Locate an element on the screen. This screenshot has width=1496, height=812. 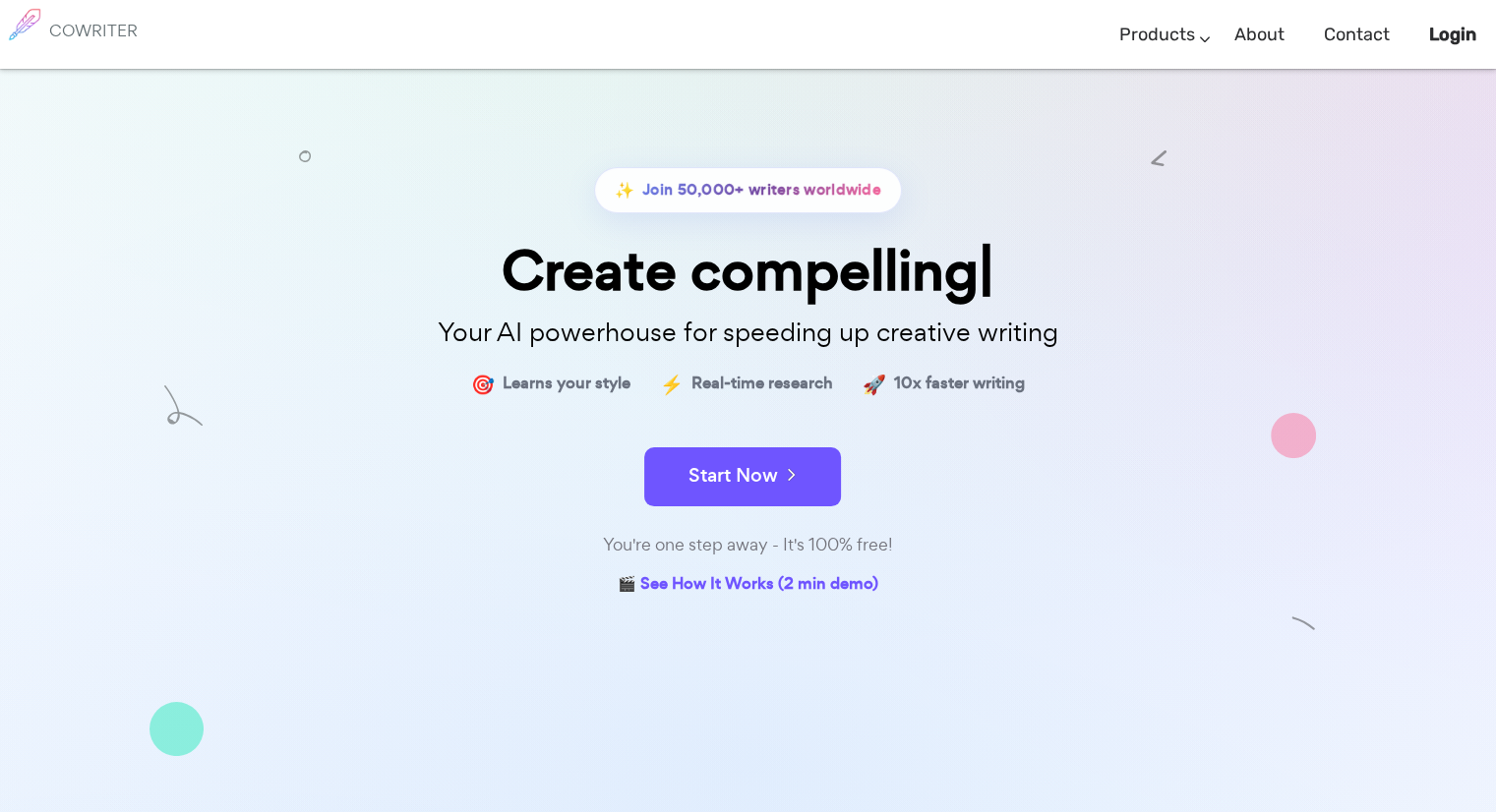
p: Your AI powerhouse for speeding up creative writing is located at coordinates (748, 332).